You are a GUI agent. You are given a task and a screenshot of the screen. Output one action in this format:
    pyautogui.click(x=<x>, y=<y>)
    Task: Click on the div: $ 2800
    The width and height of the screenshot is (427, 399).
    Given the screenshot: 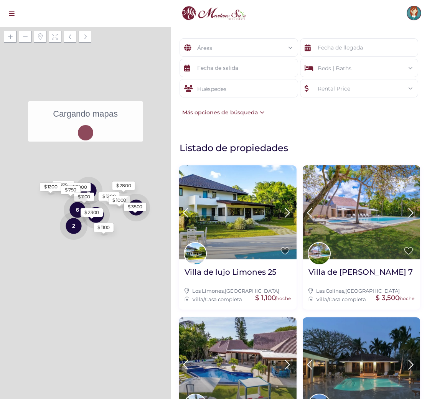 What is the action you would take?
    pyautogui.click(x=123, y=186)
    